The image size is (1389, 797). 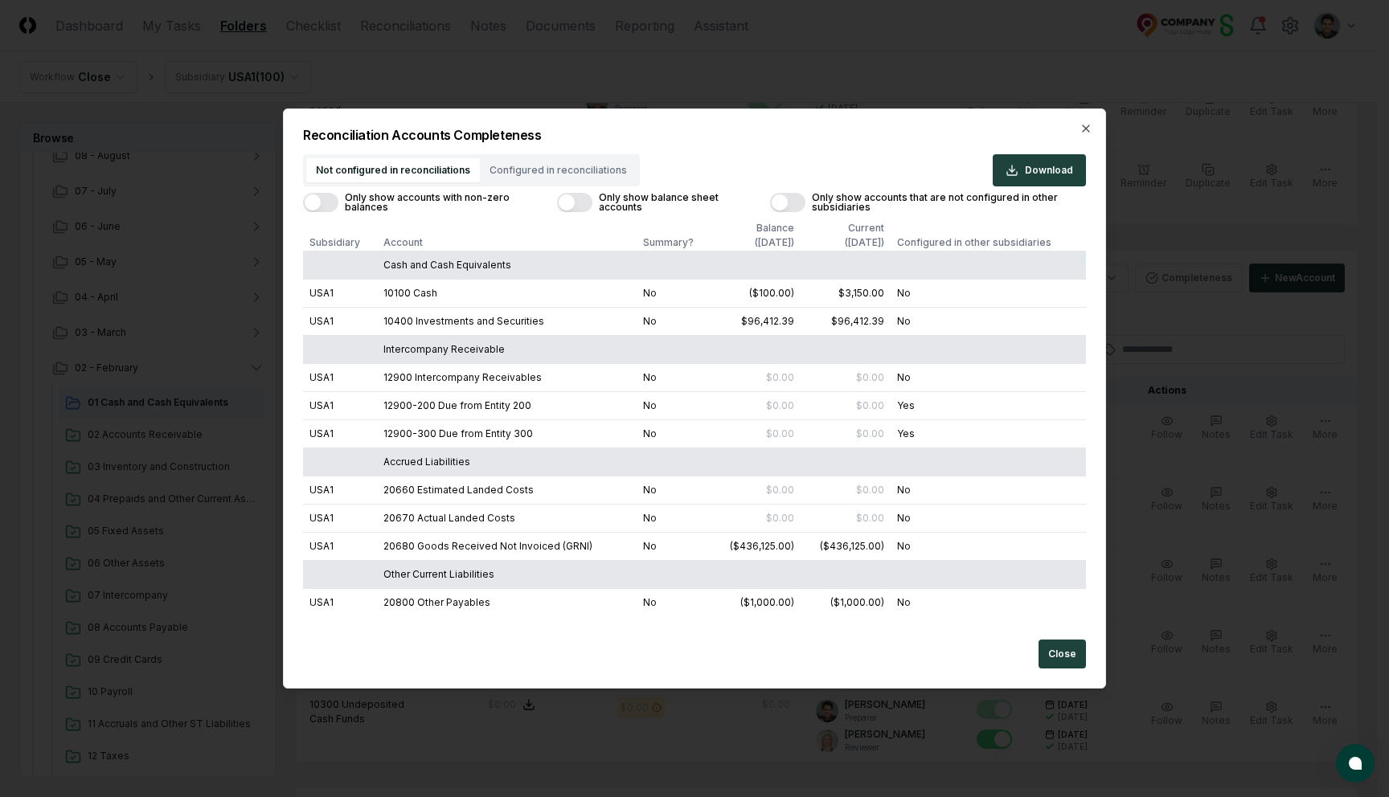 I want to click on td: 10100 Cash, so click(x=506, y=293).